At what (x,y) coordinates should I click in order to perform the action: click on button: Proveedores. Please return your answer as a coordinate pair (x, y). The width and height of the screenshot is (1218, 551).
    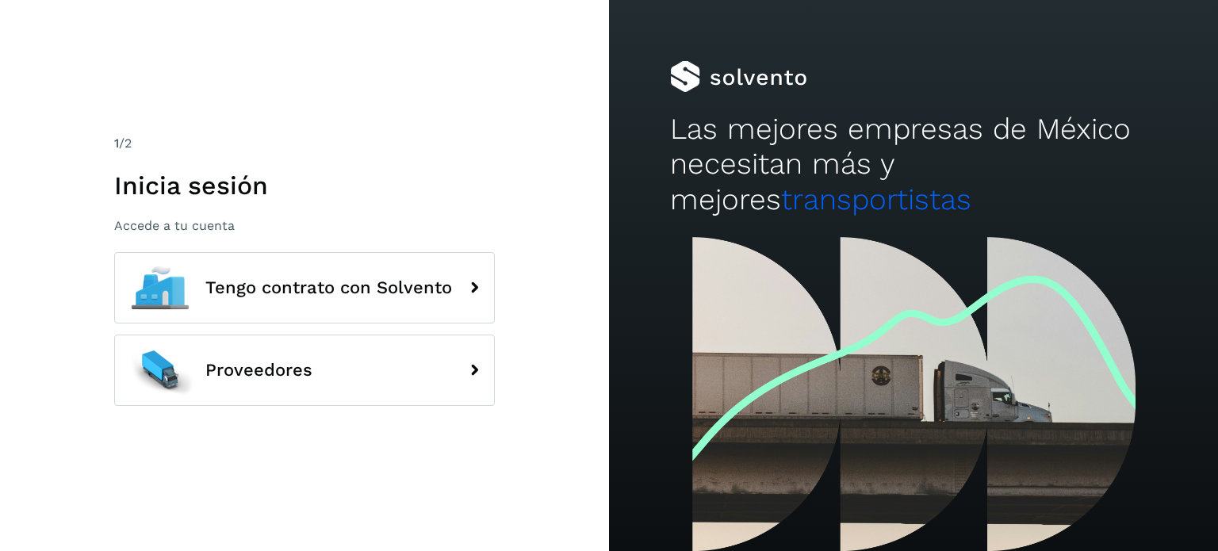
    Looking at the image, I should click on (305, 370).